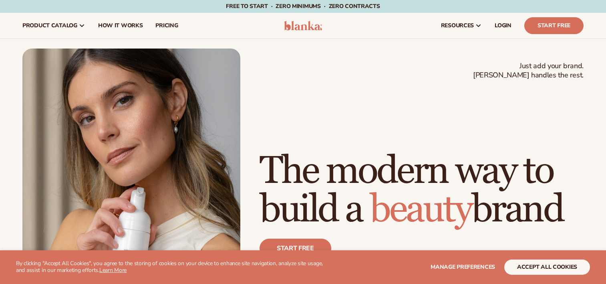  I want to click on span: pricing, so click(167, 26).